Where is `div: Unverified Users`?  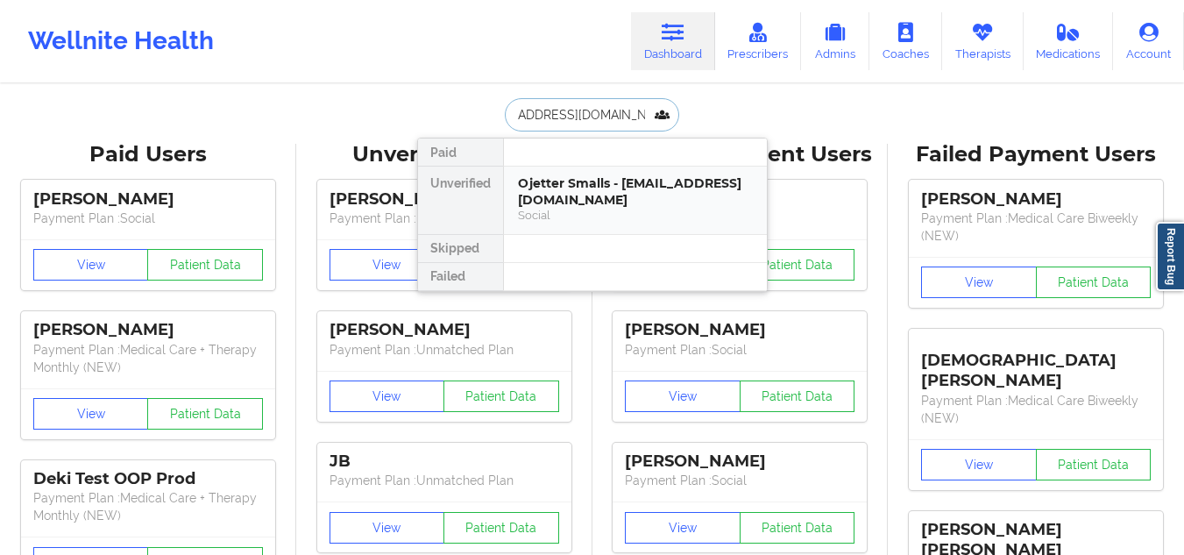
div: Unverified Users is located at coordinates (444, 154).